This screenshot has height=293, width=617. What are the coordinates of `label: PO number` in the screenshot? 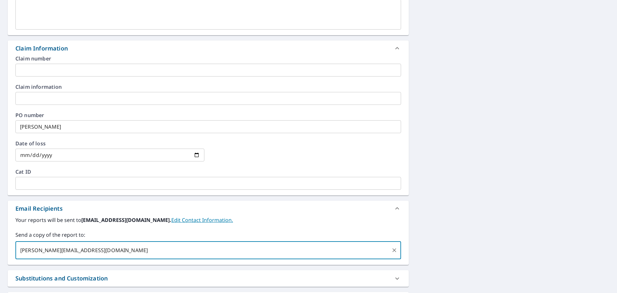 It's located at (208, 115).